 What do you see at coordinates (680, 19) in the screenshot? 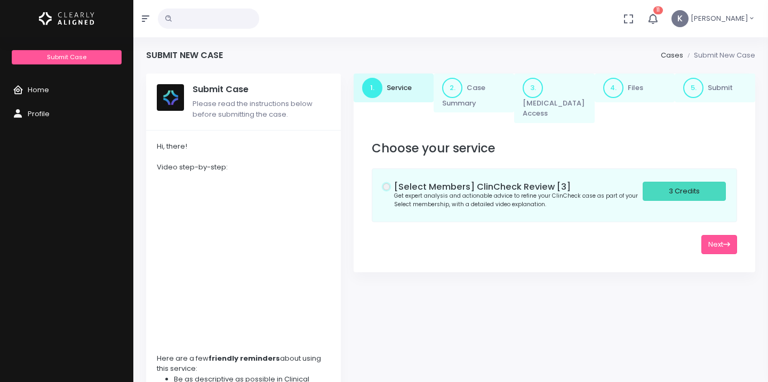
I see `span: K` at bounding box center [680, 19].